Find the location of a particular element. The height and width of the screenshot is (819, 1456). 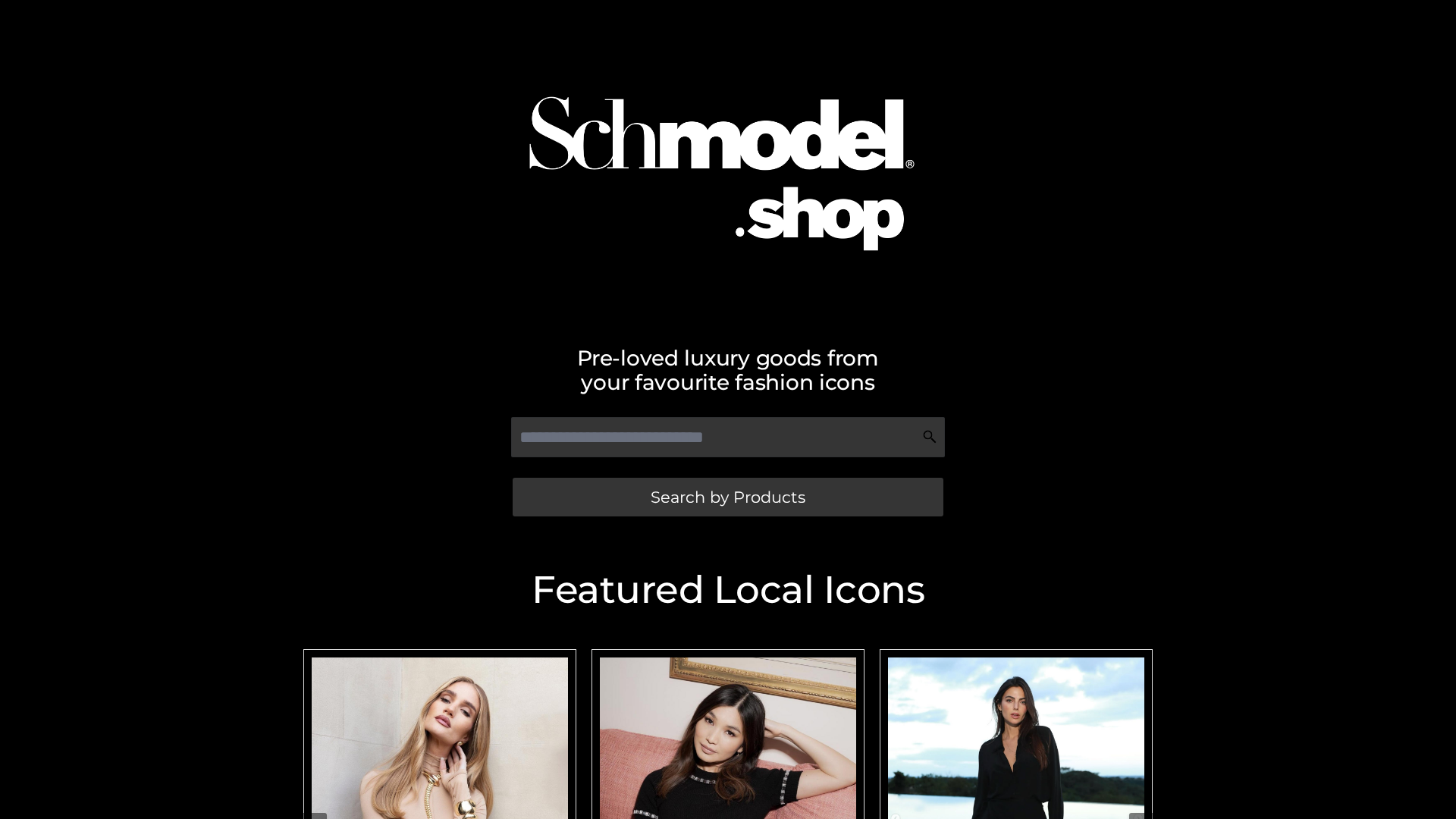

a: Search by Products is located at coordinates (728, 497).